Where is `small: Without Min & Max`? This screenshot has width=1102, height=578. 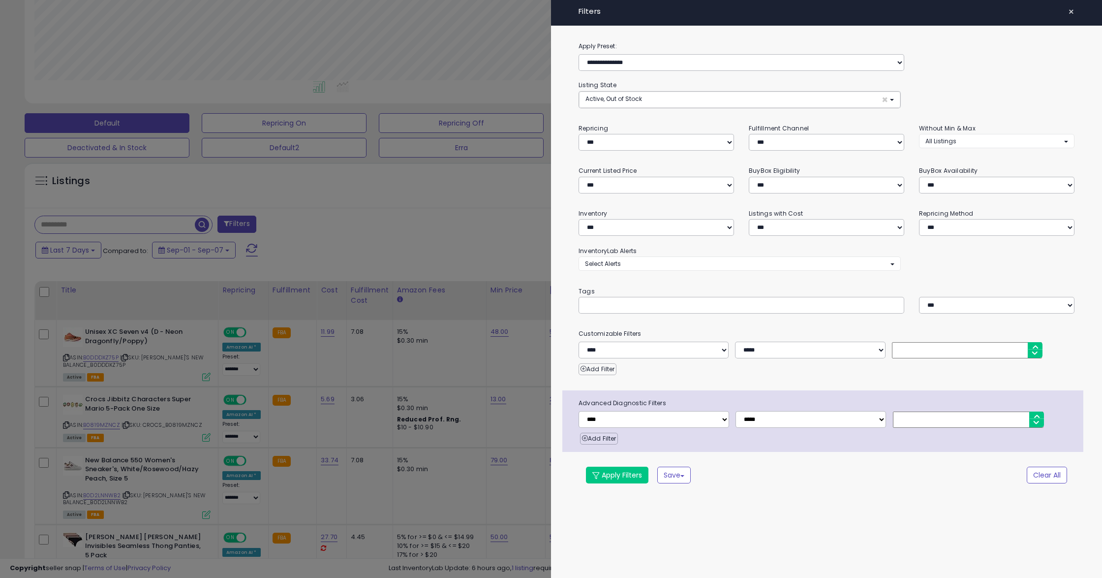
small: Without Min & Max is located at coordinates (947, 128).